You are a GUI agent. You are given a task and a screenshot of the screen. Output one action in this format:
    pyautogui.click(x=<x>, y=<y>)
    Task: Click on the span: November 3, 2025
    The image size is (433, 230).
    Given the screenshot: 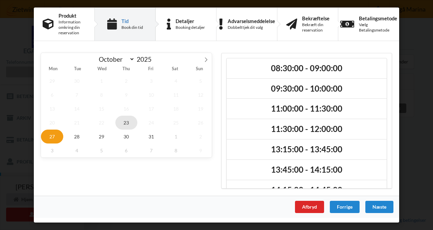 What is the action you would take?
    pyautogui.click(x=52, y=150)
    